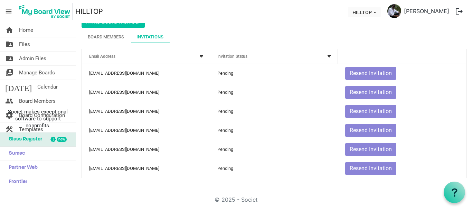 The height and width of the screenshot is (210, 472). I want to click on a: HILLTOP, so click(89, 11).